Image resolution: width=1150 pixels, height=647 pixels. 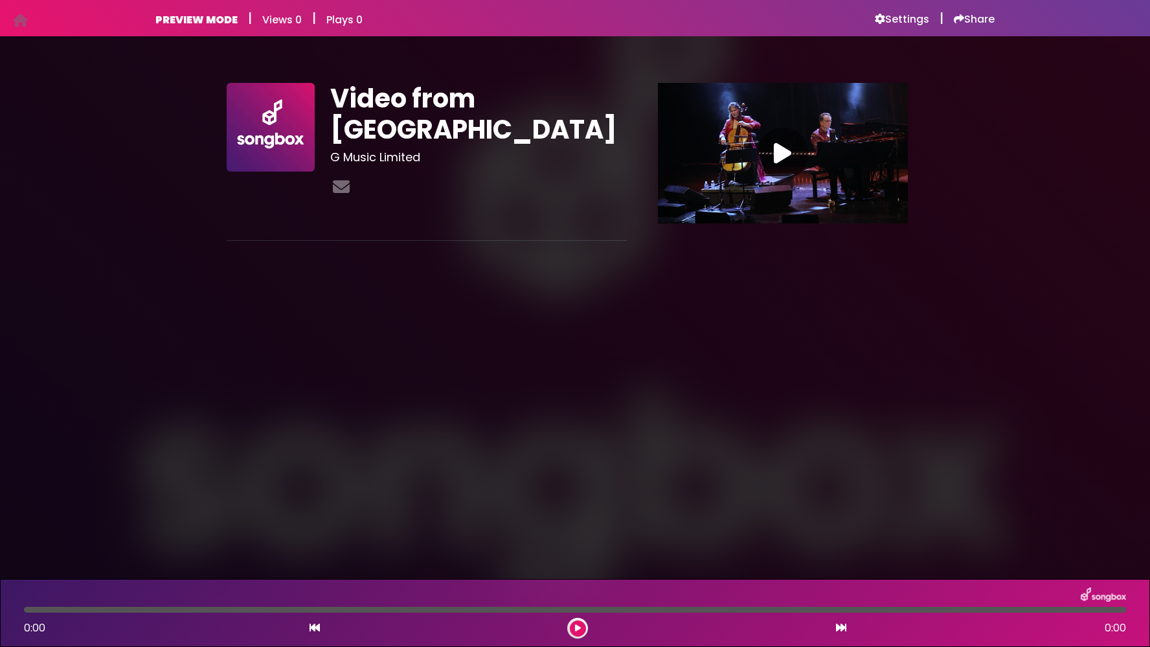 What do you see at coordinates (974, 19) in the screenshot?
I see `a: Share` at bounding box center [974, 19].